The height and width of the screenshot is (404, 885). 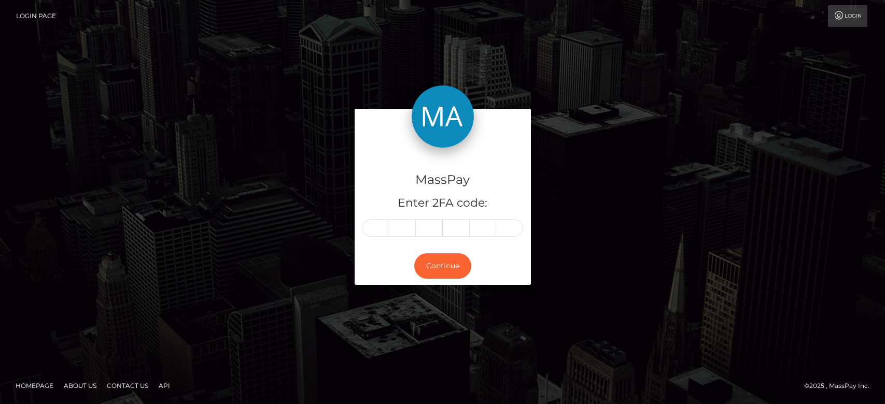 I want to click on h5: Enter 2FA code:, so click(x=443, y=203).